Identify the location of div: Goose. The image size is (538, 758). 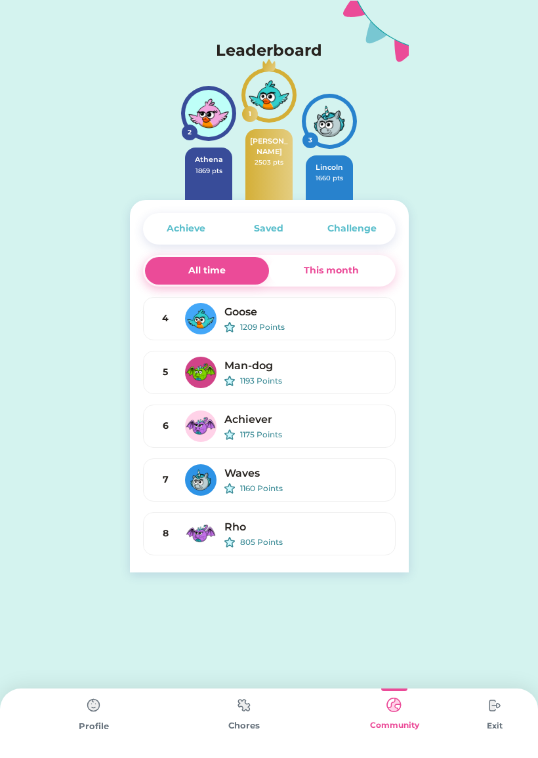
(304, 312).